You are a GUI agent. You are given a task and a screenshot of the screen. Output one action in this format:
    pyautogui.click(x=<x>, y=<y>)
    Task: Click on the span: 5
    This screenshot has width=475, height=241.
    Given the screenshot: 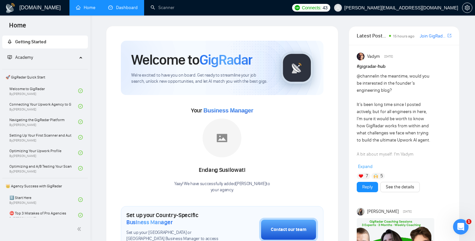 What is the action you would take?
    pyautogui.click(x=382, y=176)
    